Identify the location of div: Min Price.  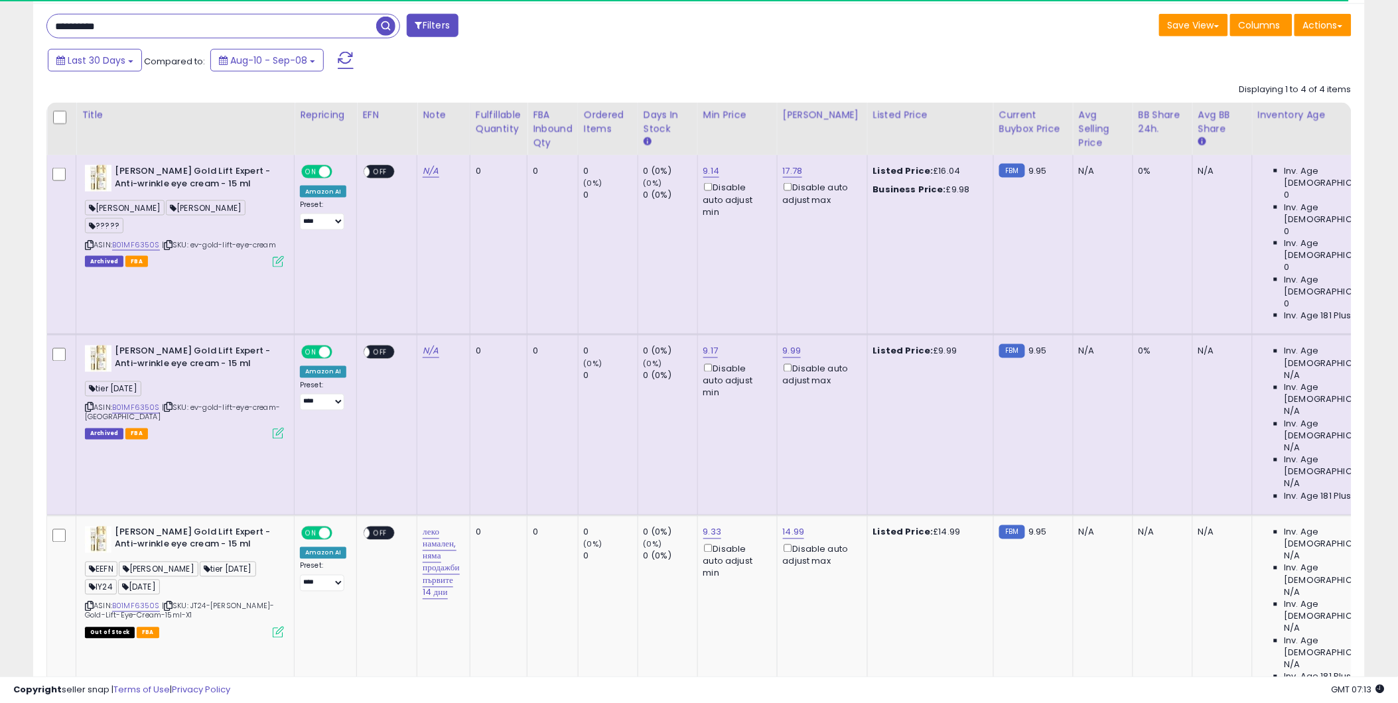
(737, 115).